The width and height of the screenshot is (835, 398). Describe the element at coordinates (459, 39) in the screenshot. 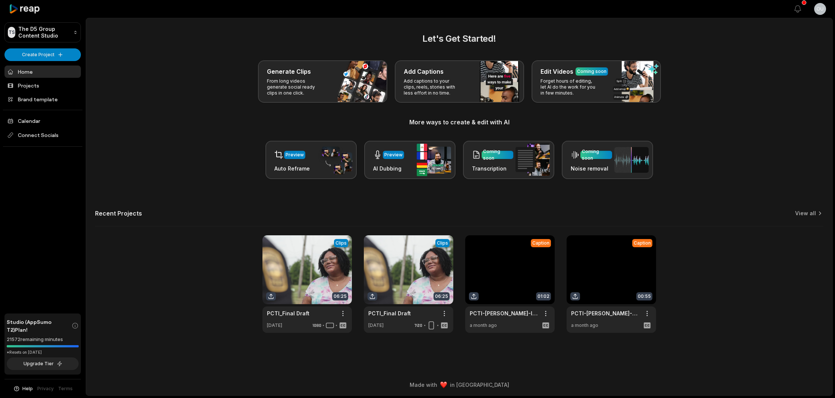

I see `h2: Let's Get Started!` at that location.